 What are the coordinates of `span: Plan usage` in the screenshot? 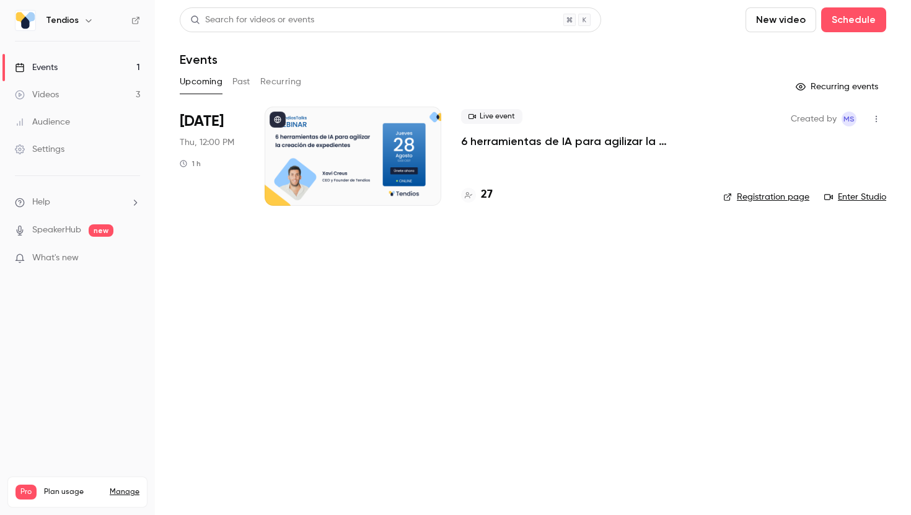 It's located at (73, 492).